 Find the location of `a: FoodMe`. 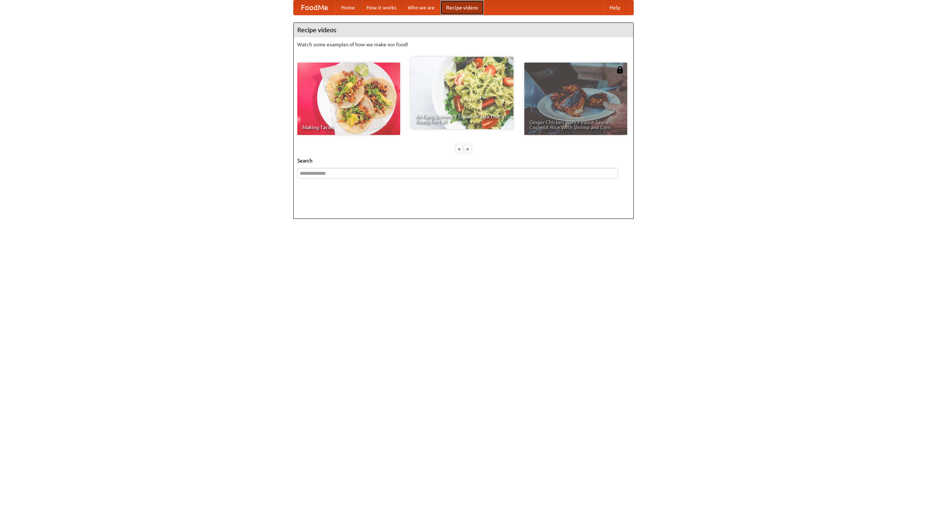

a: FoodMe is located at coordinates (314, 8).